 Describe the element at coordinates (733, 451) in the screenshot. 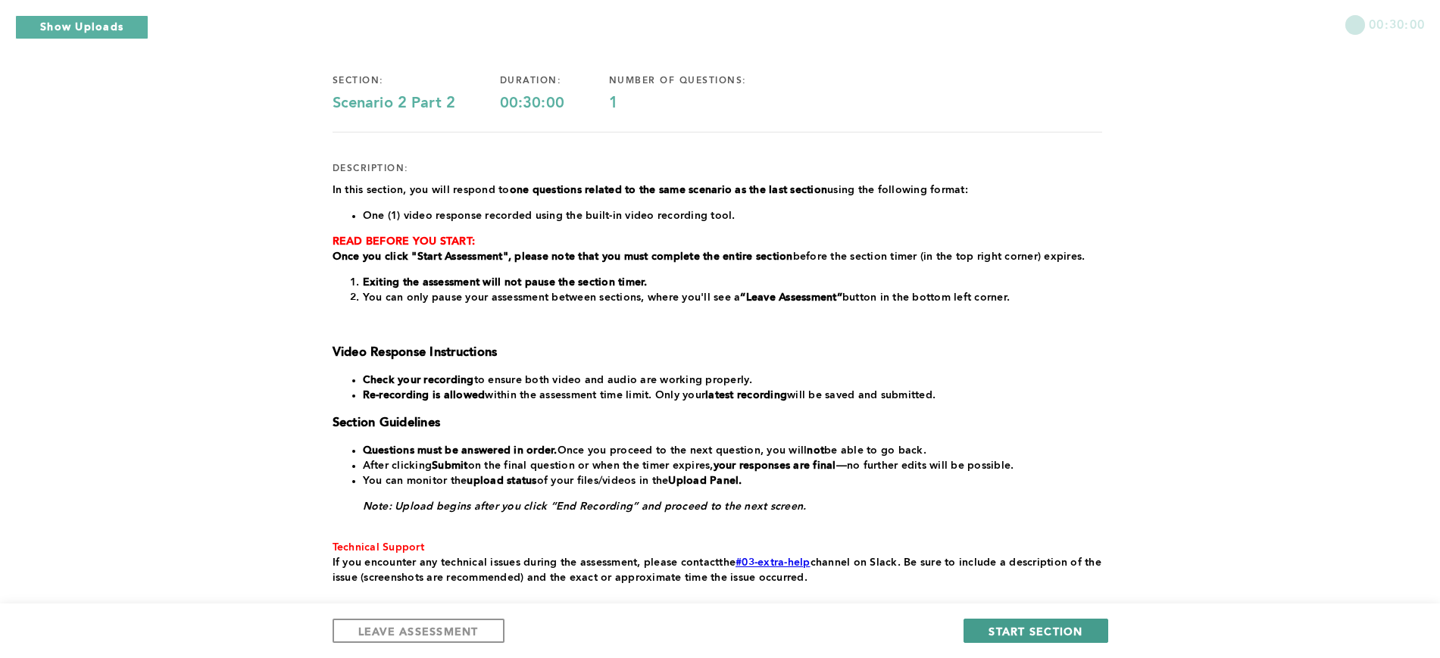

I see `li: Once you proceed to the next question, you will be able to go back.` at that location.